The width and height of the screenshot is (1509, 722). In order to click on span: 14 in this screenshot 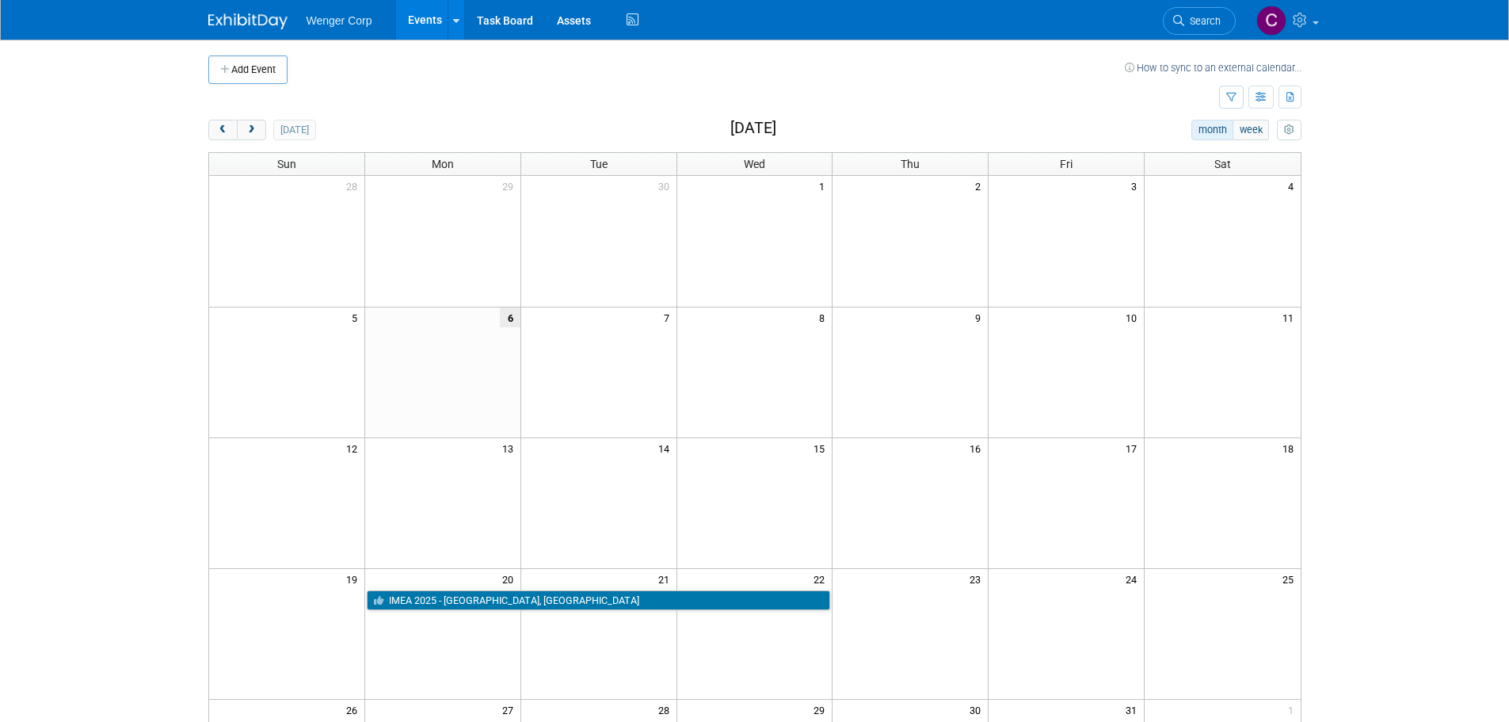, I will do `click(666, 447)`.